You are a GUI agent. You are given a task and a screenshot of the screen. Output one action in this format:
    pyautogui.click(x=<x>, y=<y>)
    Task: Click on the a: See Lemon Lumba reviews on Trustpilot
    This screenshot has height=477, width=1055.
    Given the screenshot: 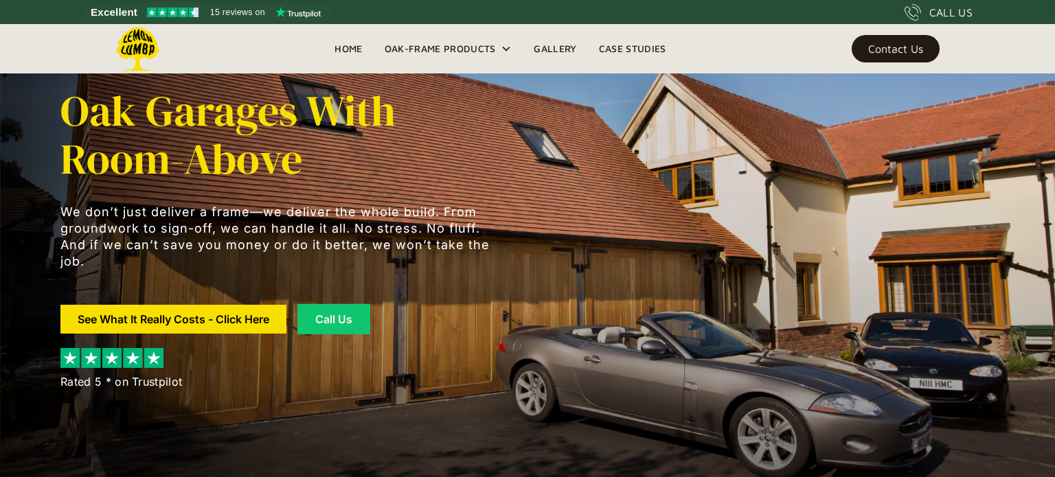 What is the action you would take?
    pyautogui.click(x=206, y=12)
    